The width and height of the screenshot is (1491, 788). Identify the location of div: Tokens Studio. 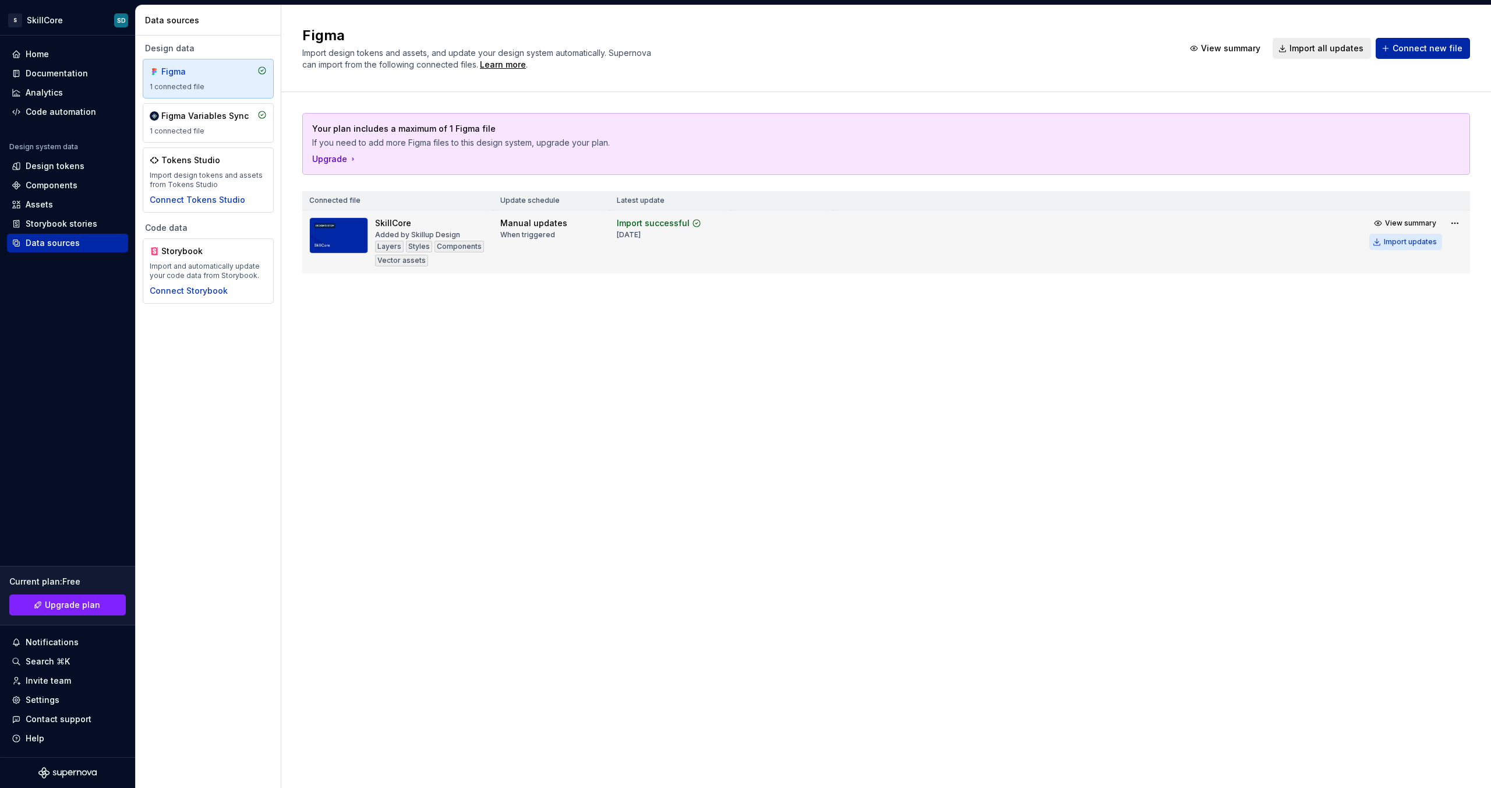
(191, 160).